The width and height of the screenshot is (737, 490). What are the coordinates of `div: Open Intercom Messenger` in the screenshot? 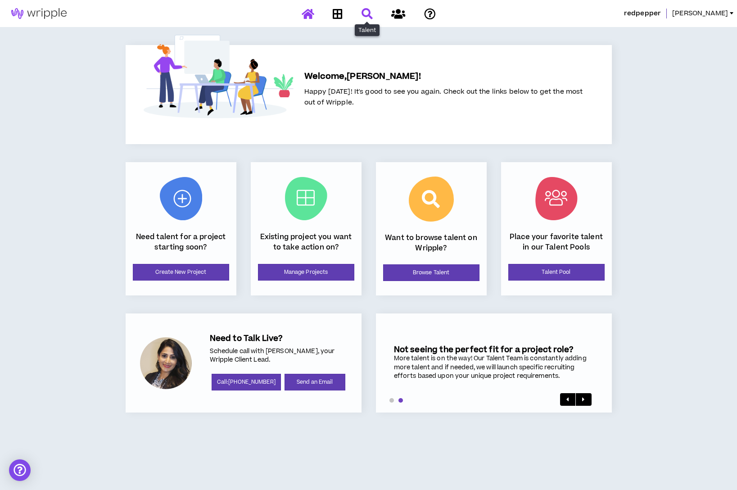 It's located at (20, 470).